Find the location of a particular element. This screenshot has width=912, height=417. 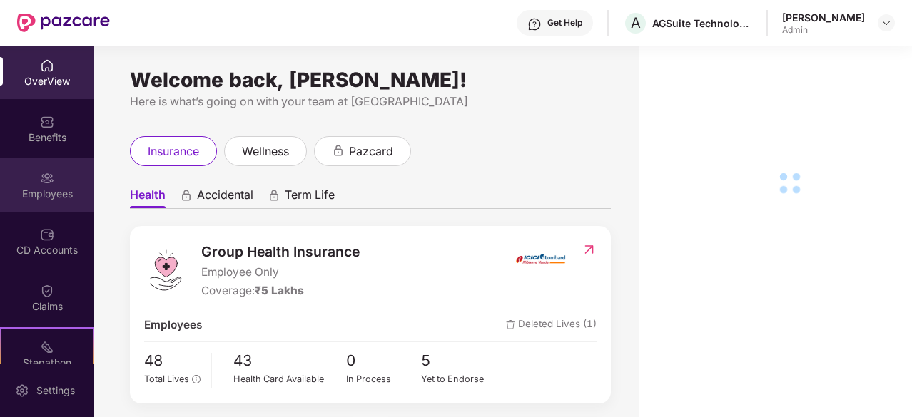

span: 48 is located at coordinates (172, 361).